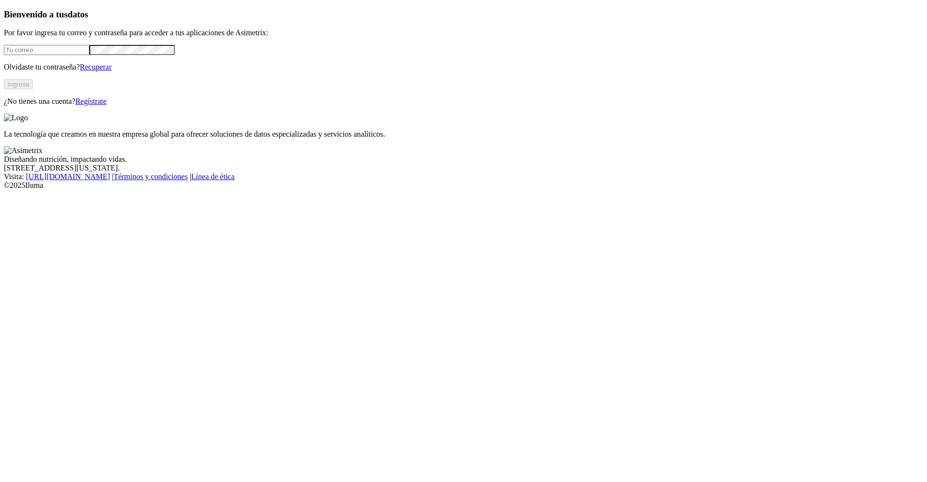  Describe the element at coordinates (16, 118) in the screenshot. I see `img: Logo` at that location.